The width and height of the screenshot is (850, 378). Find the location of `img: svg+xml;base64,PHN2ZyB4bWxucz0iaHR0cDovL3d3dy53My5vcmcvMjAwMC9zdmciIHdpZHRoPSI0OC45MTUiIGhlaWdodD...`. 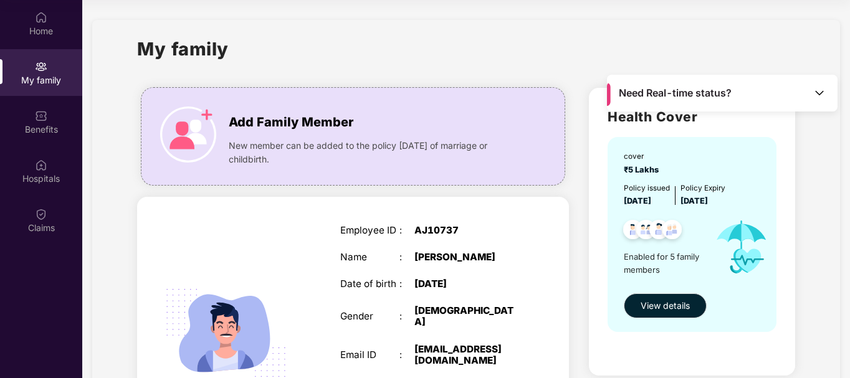

img: svg+xml;base64,PHN2ZyB4bWxucz0iaHR0cDovL3d3dy53My5vcmcvMjAwMC9zdmciIHdpZHRoPSI0OC45MTUiIGhlaWdodD... is located at coordinates (646, 231).